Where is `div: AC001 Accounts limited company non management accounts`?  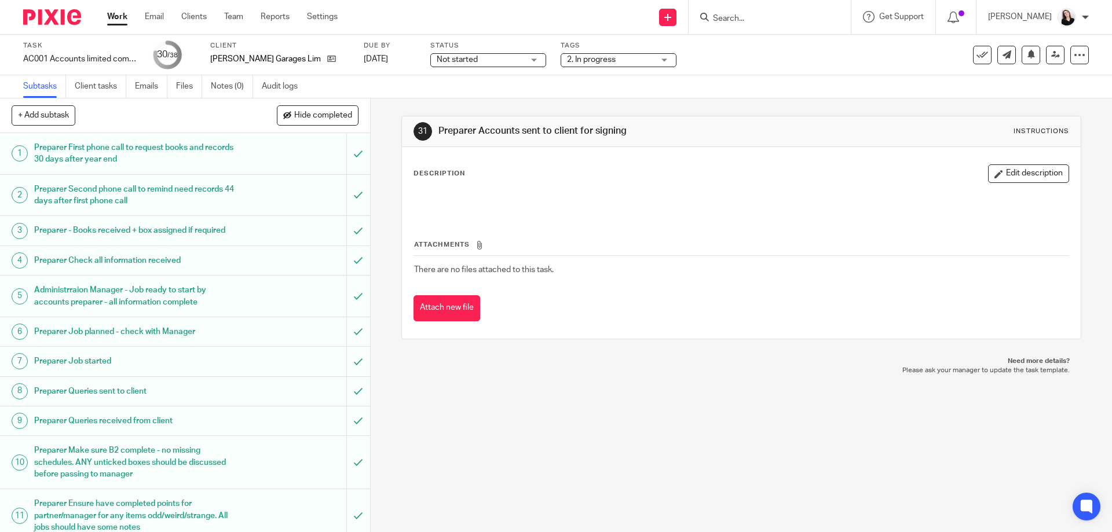 div: AC001 Accounts limited company non management accounts is located at coordinates (81, 59).